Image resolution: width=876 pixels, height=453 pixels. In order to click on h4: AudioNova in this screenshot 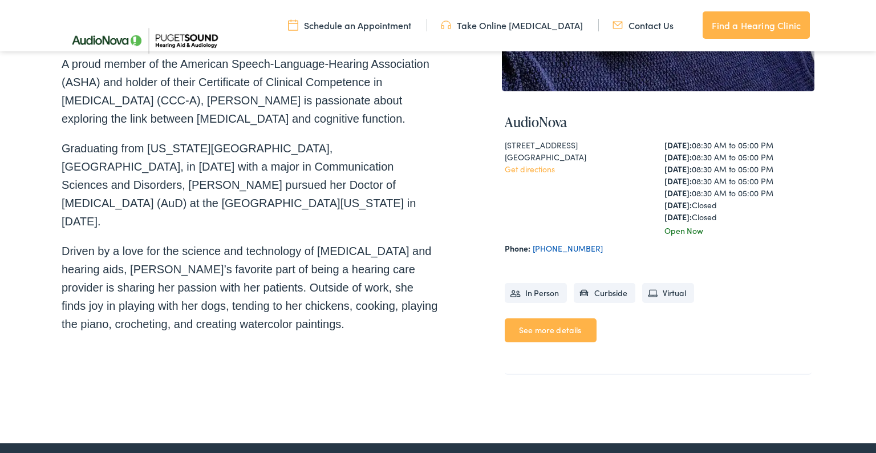, I will do `click(658, 122)`.